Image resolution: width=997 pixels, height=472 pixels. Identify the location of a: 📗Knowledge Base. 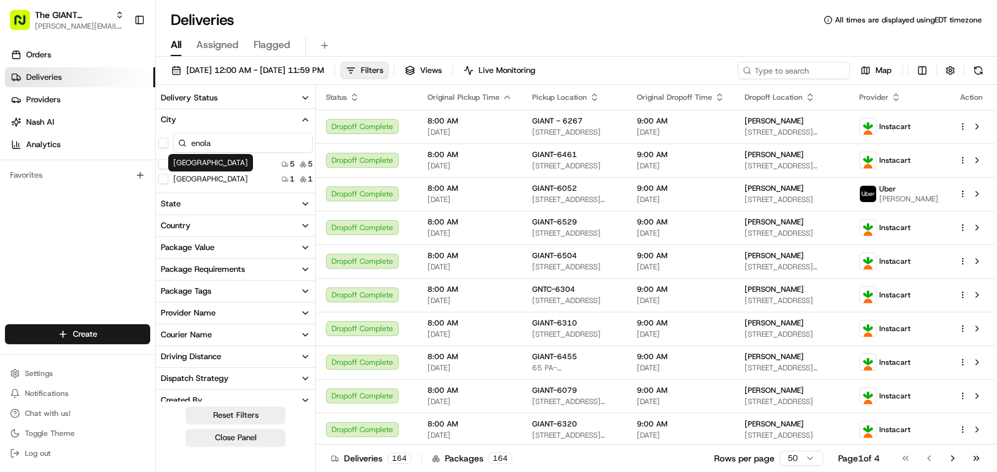
(54, 187).